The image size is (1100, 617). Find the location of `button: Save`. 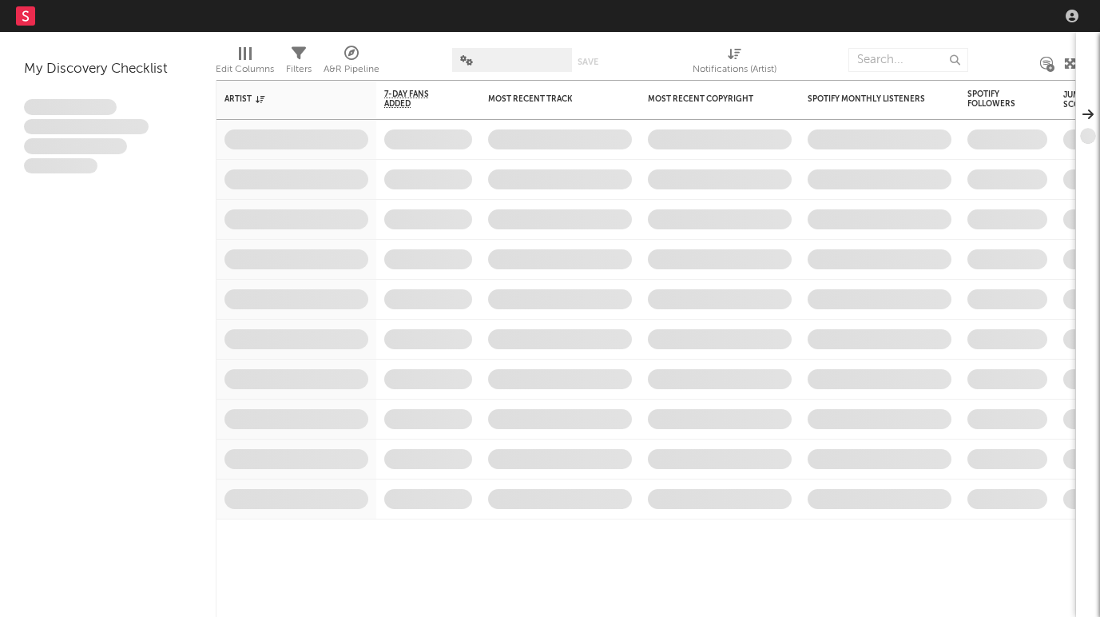

button: Save is located at coordinates (588, 62).